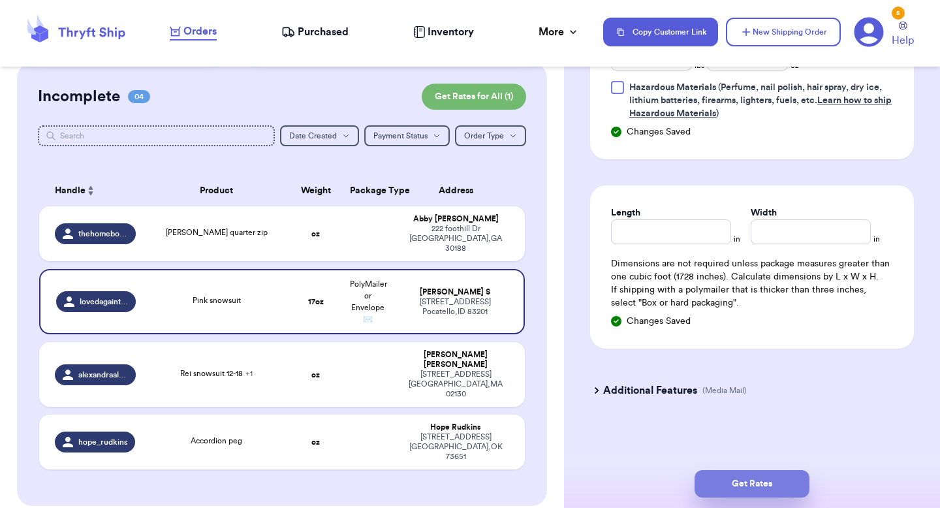 The height and width of the screenshot is (508, 940). What do you see at coordinates (91, 191) in the screenshot?
I see `button: Sort ascending` at bounding box center [91, 191].